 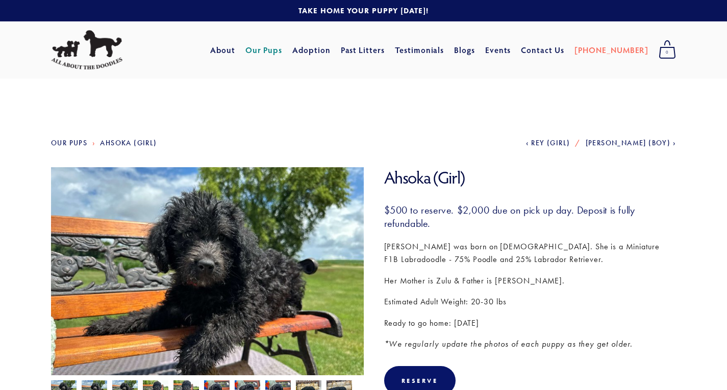 What do you see at coordinates (498, 50) in the screenshot?
I see `a: Events` at bounding box center [498, 50].